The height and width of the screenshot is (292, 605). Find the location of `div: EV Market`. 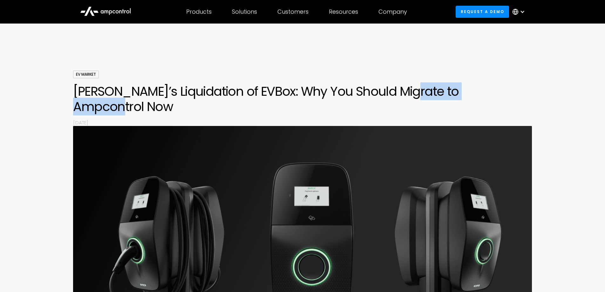

div: EV Market is located at coordinates (86, 74).